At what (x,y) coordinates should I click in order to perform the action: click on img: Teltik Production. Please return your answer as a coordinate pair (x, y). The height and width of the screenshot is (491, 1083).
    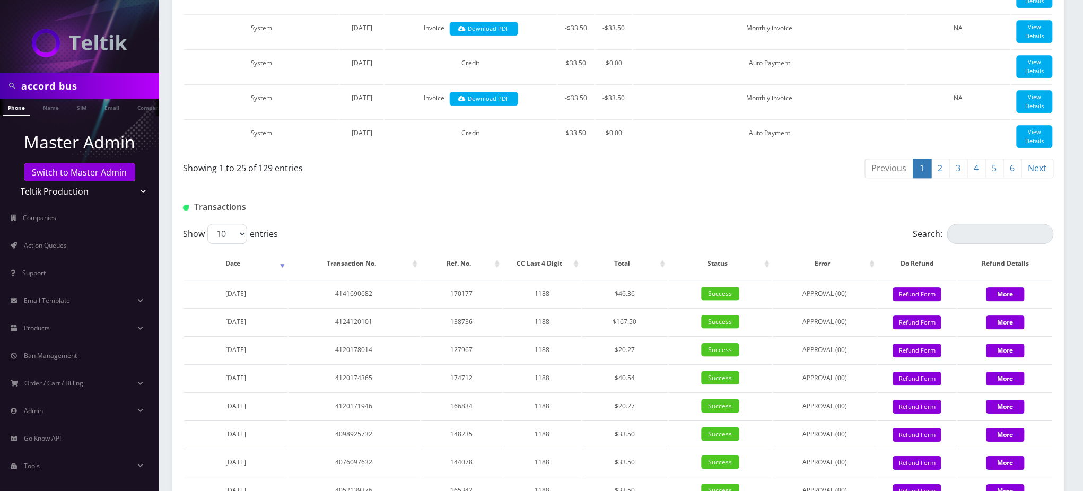
    Looking at the image, I should click on (80, 43).